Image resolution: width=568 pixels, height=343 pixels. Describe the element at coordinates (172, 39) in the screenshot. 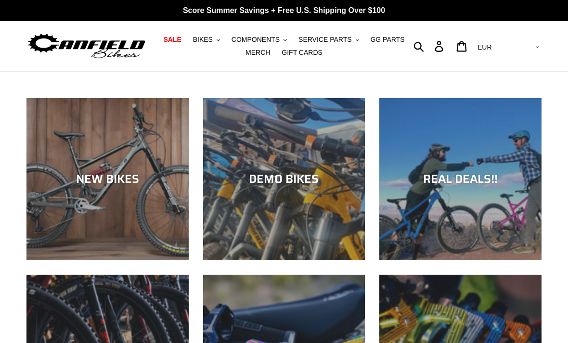

I see `a: SALE` at that location.